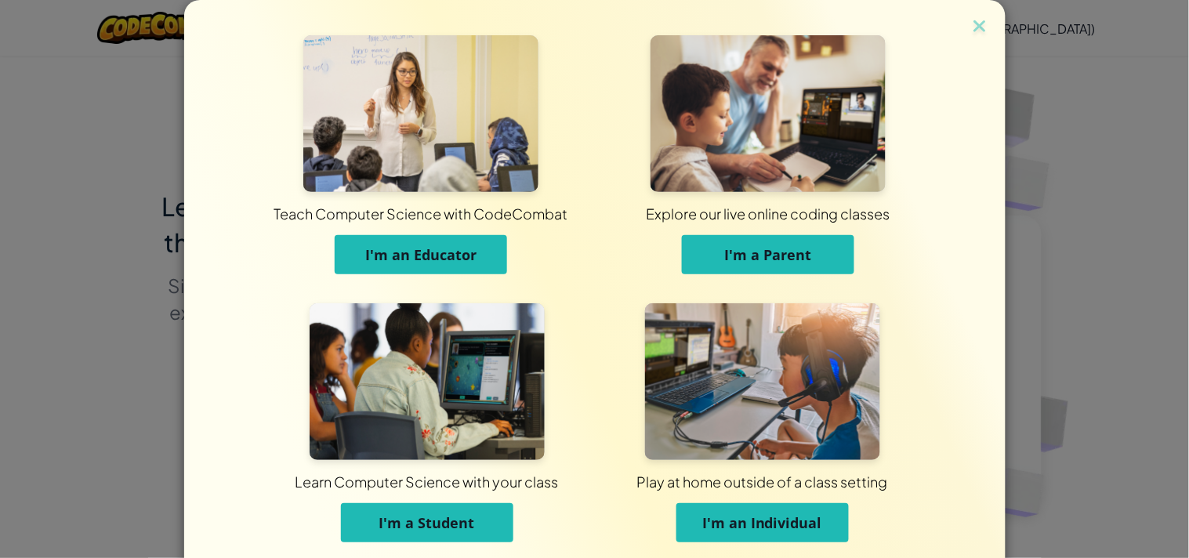 The height and width of the screenshot is (558, 1189). What do you see at coordinates (762, 382) in the screenshot?
I see `img: For Individuals` at bounding box center [762, 382].